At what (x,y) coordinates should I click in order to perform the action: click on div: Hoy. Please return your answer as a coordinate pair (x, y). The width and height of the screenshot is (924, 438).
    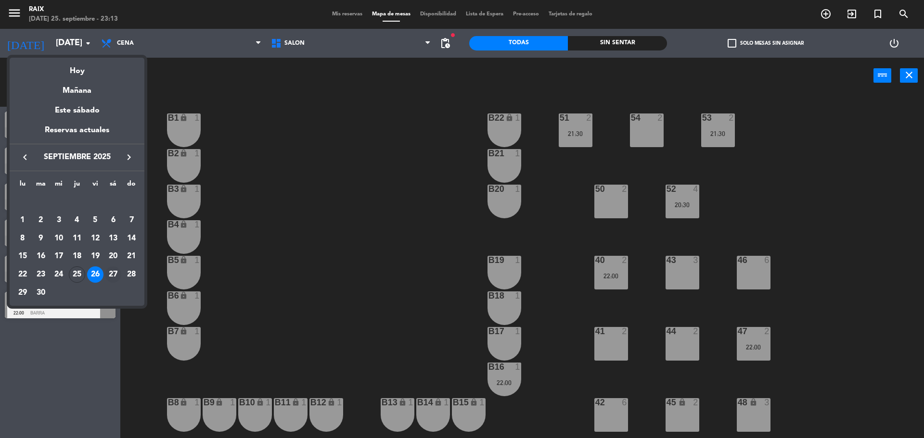
    Looking at the image, I should click on (77, 67).